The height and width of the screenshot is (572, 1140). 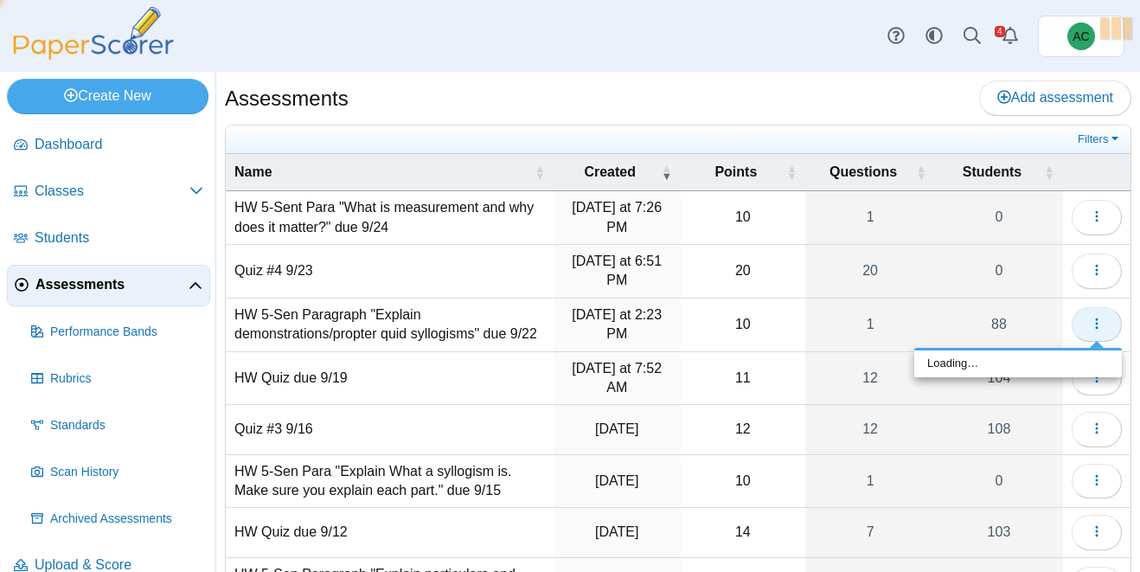 What do you see at coordinates (610, 172) in the screenshot?
I see `span: Created` at bounding box center [610, 172].